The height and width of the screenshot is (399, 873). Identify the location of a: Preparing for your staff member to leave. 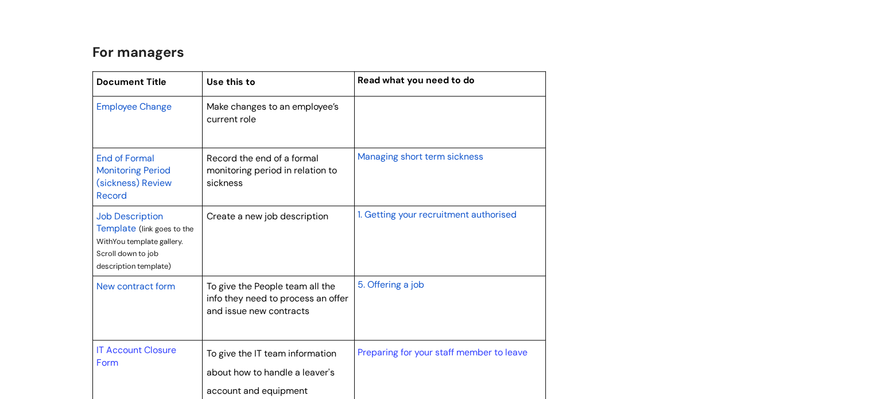
(442, 352).